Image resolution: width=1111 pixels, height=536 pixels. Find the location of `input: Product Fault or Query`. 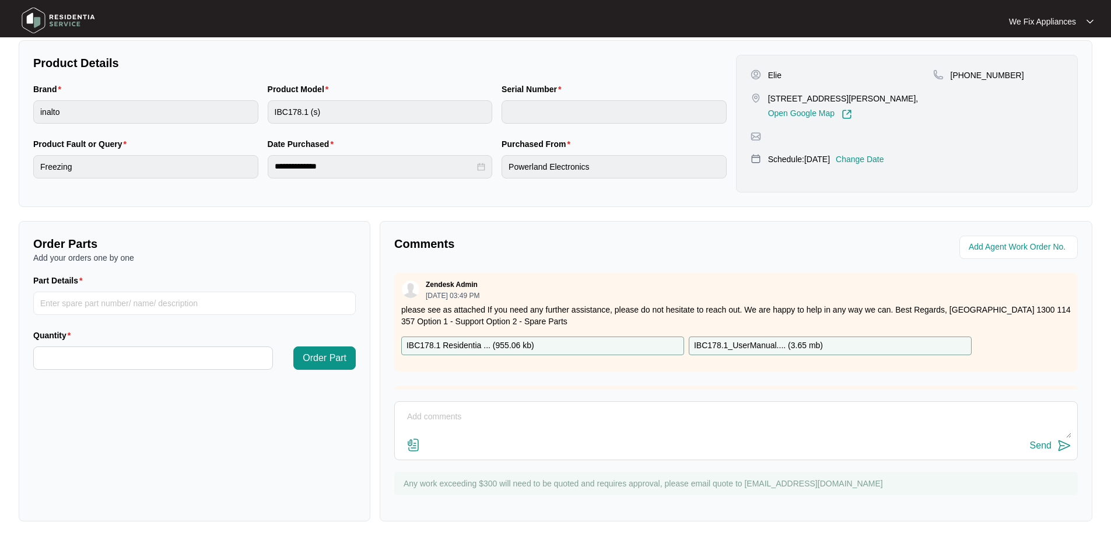

input: Product Fault or Query is located at coordinates (146, 167).